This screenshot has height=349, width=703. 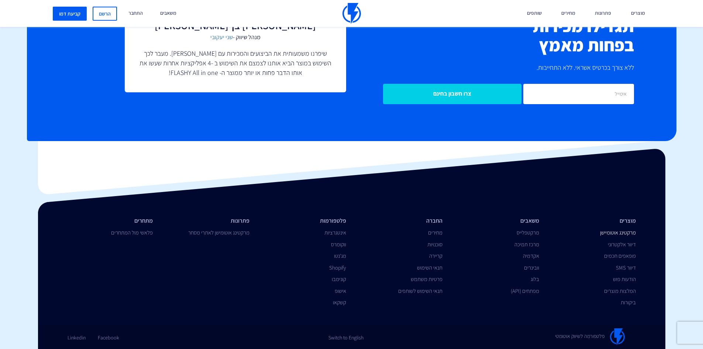 What do you see at coordinates (76, 334) in the screenshot?
I see `a: Linkedin` at bounding box center [76, 334].